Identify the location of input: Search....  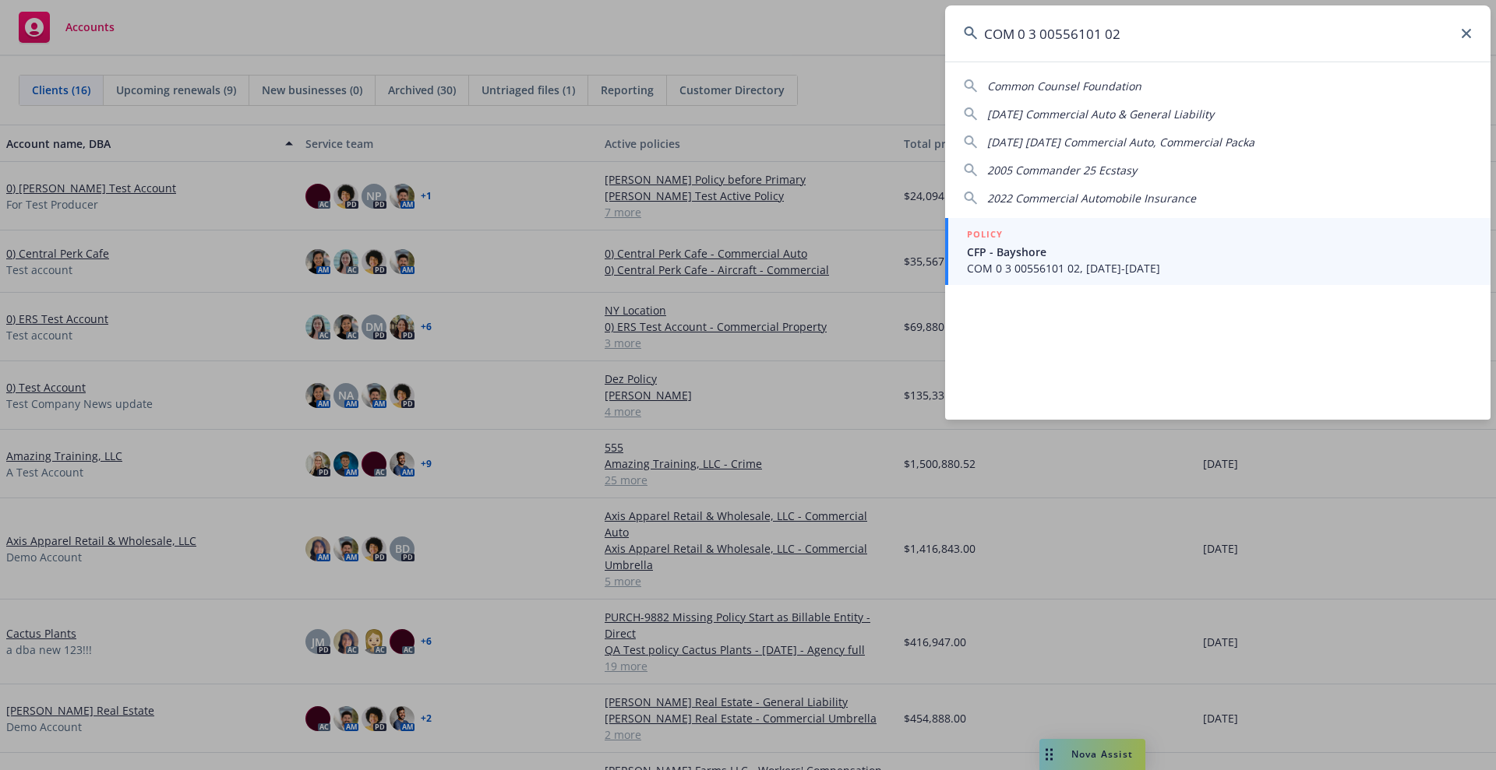
(1218, 33).